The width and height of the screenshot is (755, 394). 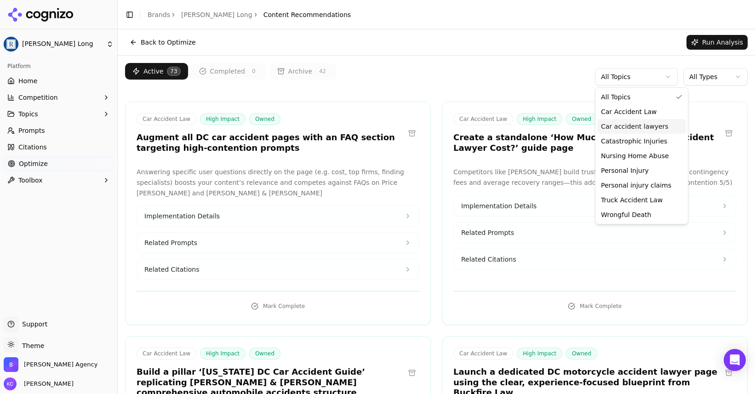 I want to click on span: Car Accident Law, so click(x=629, y=112).